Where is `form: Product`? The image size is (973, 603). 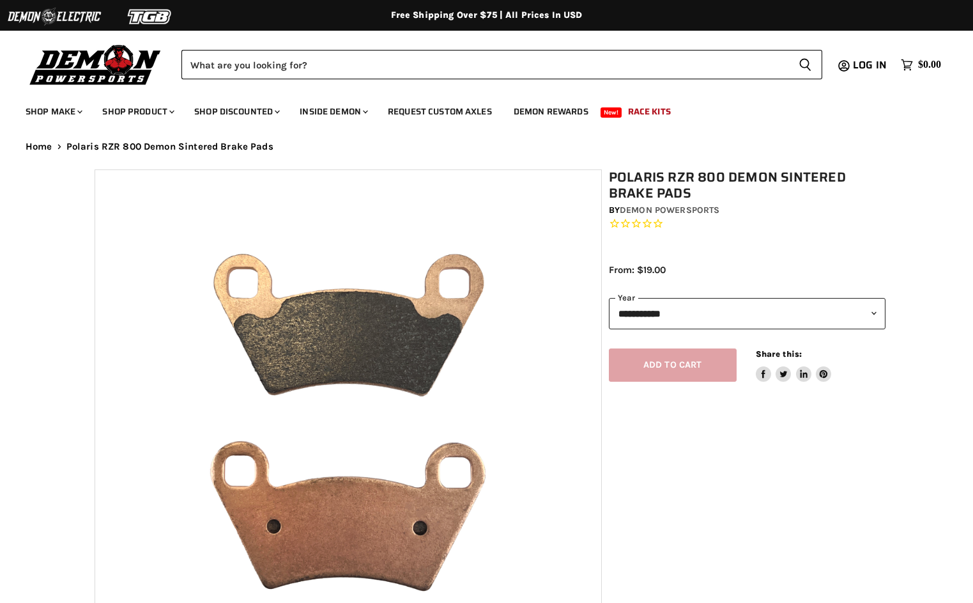 form: Product is located at coordinates (502, 65).